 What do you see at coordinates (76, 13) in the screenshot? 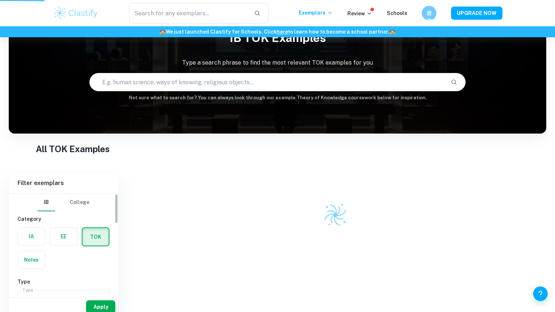
I see `a: Clastify logo` at bounding box center [76, 13].